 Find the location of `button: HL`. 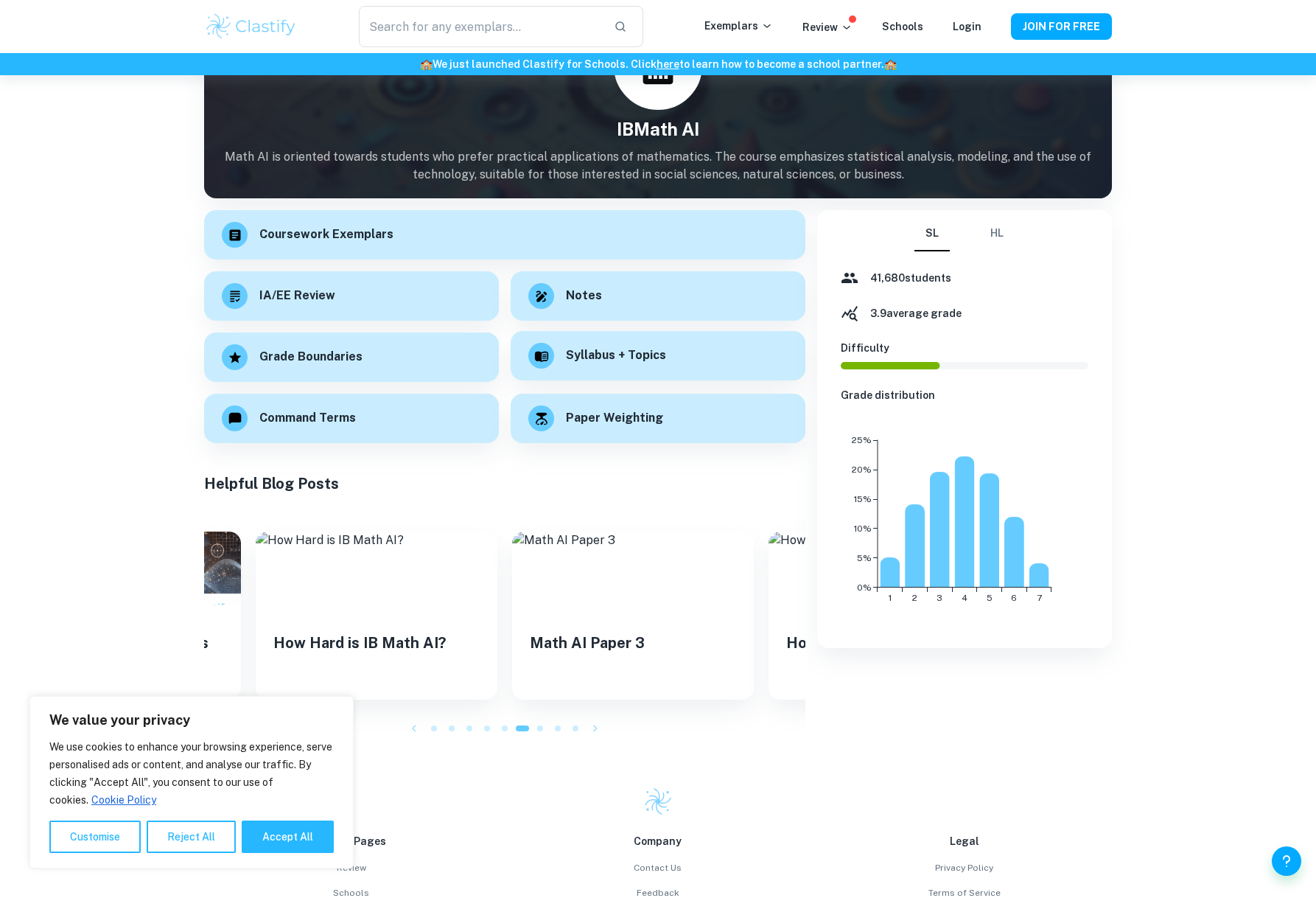

button: HL is located at coordinates (997, 234).